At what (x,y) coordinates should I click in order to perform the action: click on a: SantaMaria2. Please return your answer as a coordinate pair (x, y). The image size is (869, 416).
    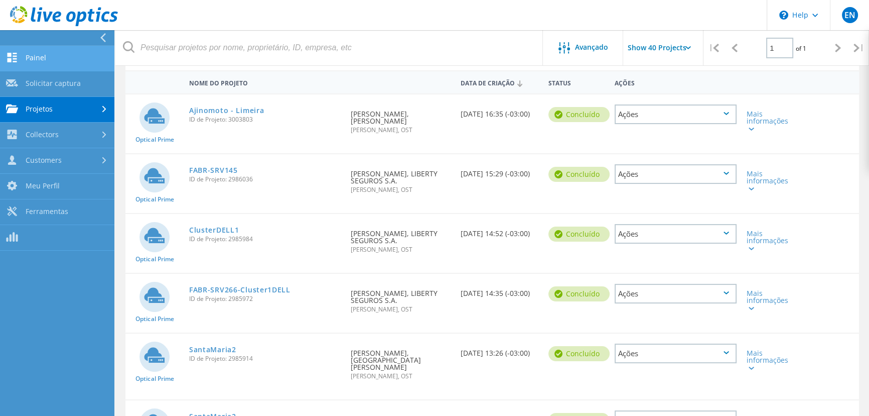
    Looking at the image, I should click on (213, 349).